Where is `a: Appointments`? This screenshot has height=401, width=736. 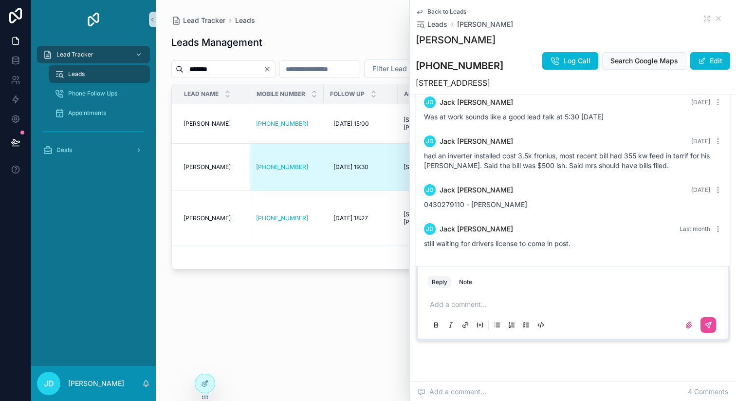
a: Appointments is located at coordinates (99, 113).